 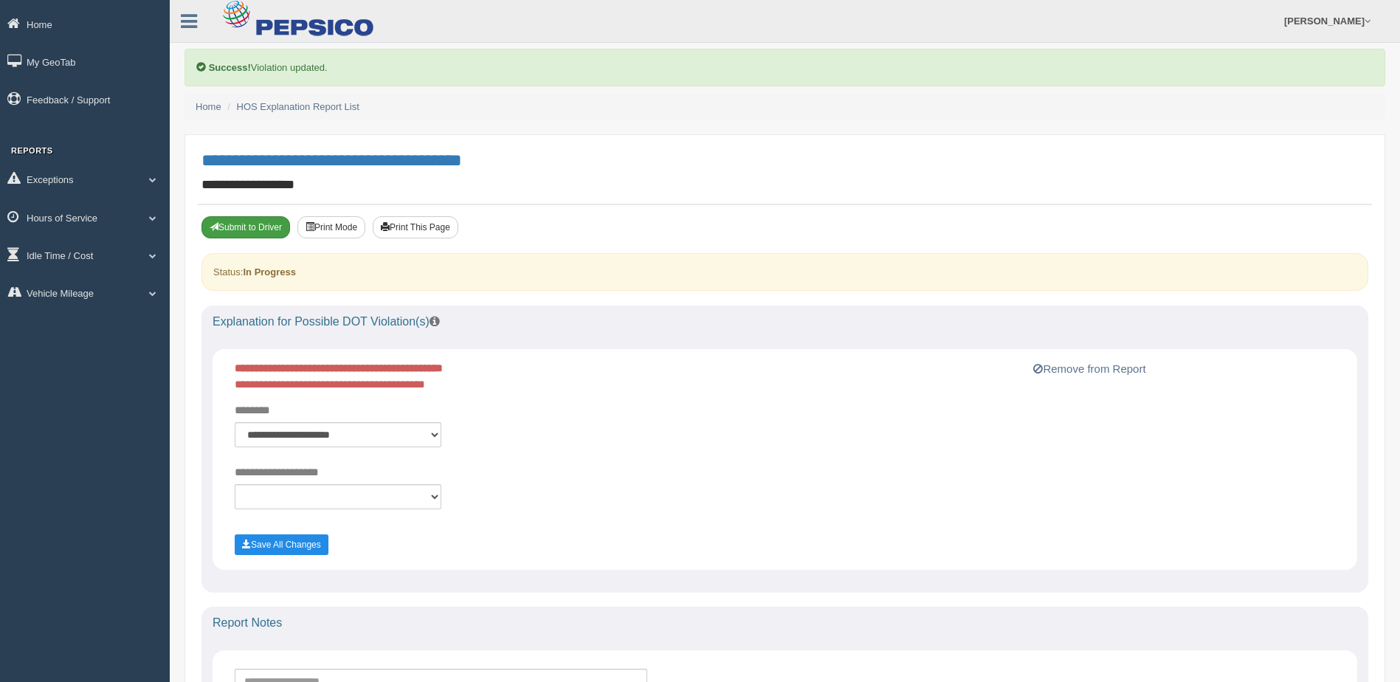 I want to click on button: Remove from Report, so click(x=1089, y=369).